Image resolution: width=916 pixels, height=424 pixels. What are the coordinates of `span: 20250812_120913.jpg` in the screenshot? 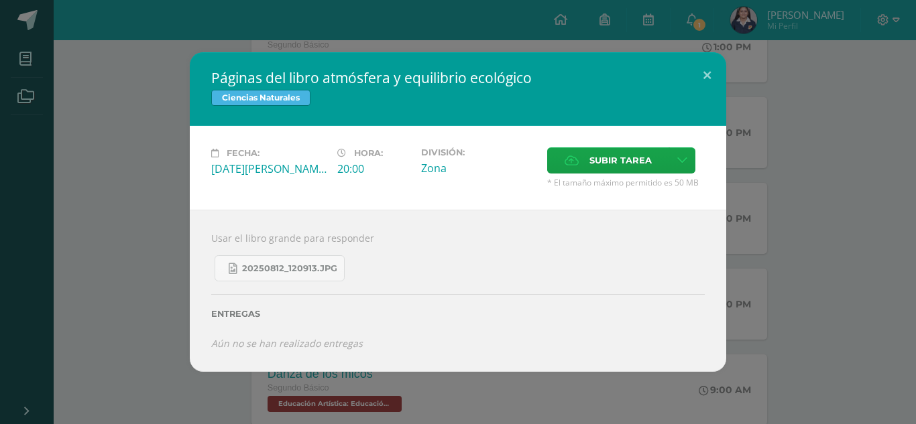 It's located at (290, 269).